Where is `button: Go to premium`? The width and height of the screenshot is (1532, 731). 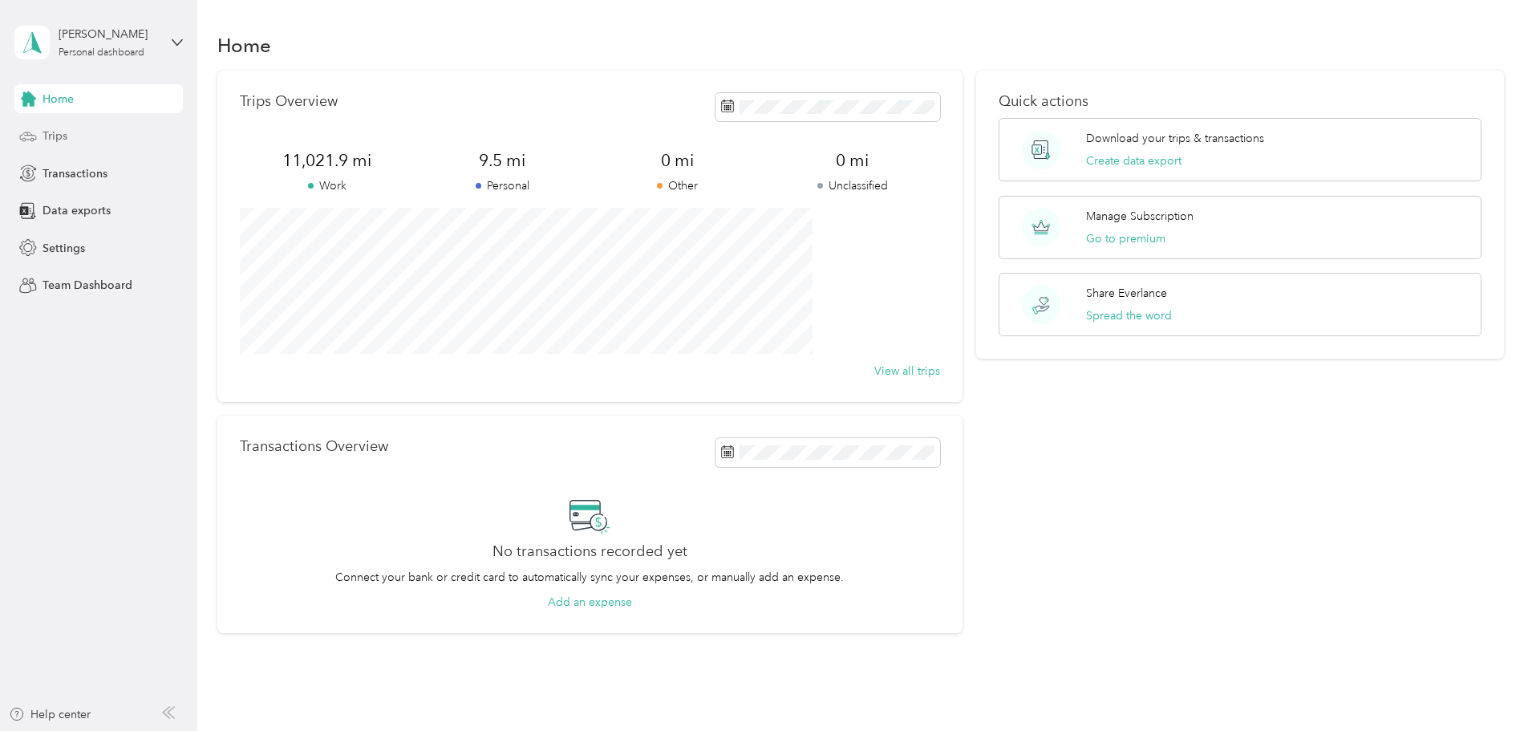
button: Go to premium is located at coordinates (1125, 238).